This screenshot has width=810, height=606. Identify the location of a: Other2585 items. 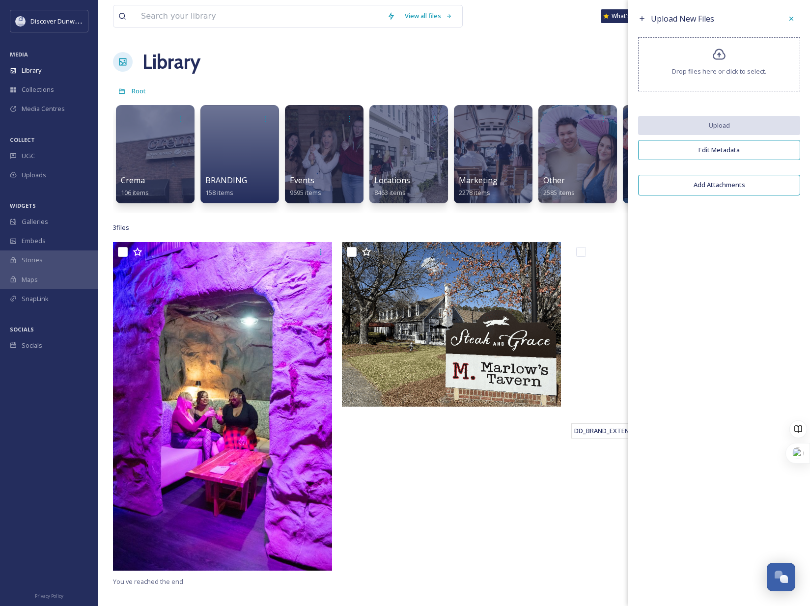
(559, 186).